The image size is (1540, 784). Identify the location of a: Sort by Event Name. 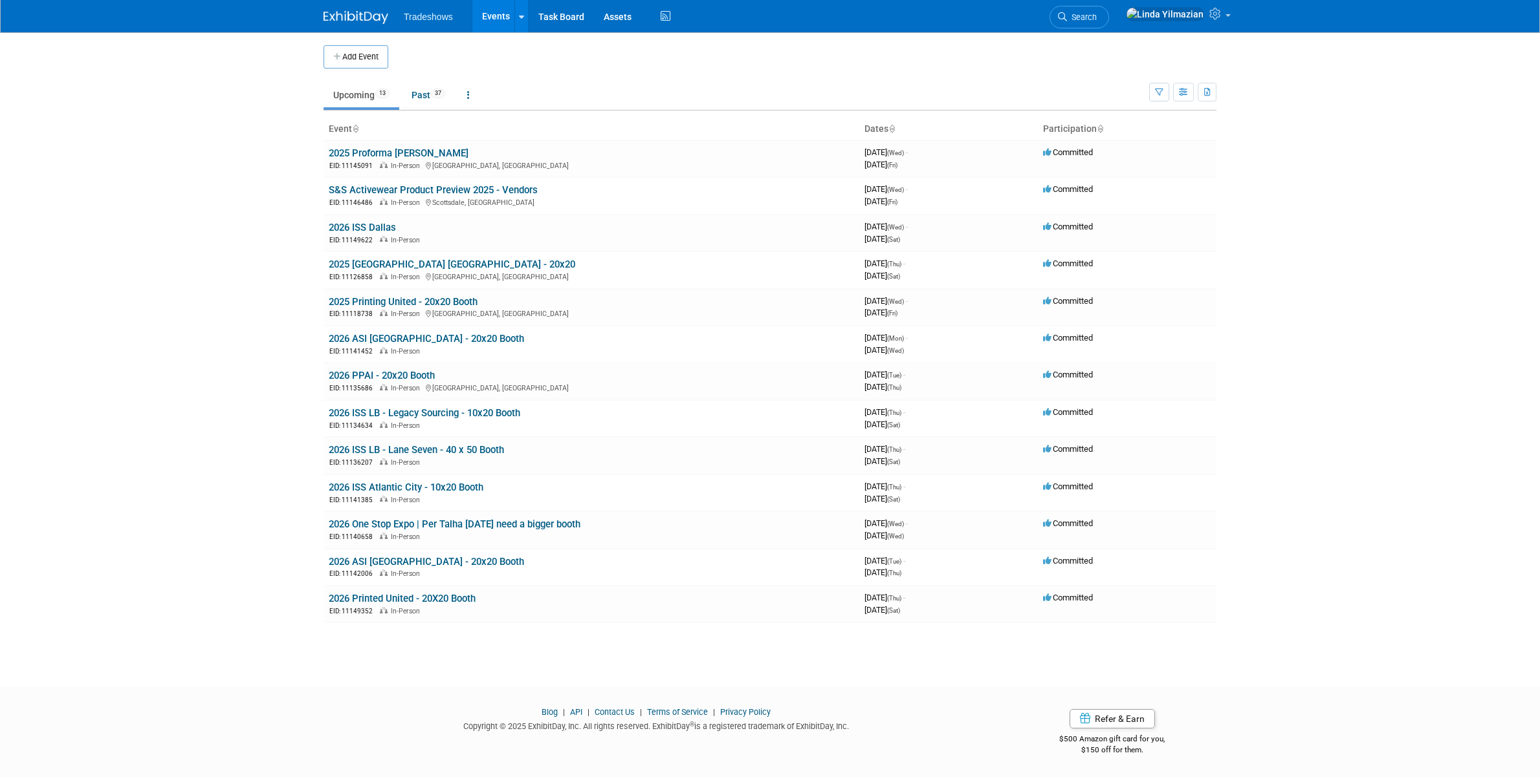
(355, 129).